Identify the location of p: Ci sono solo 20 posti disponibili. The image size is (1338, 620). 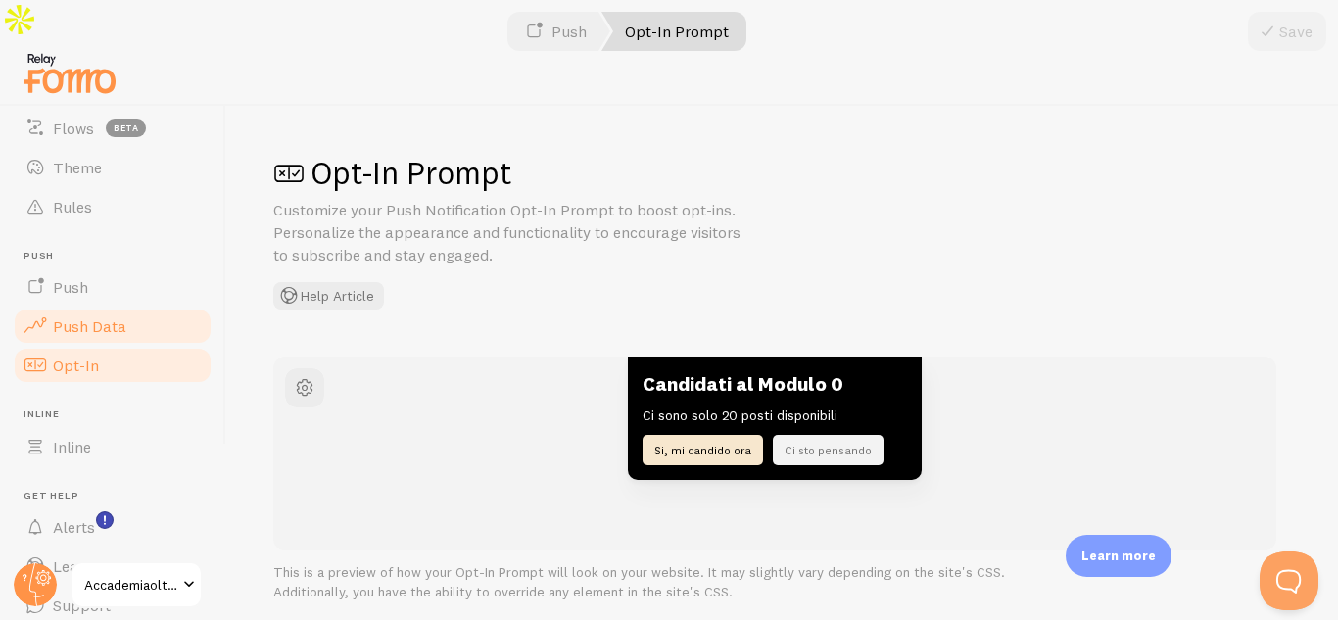
(775, 415).